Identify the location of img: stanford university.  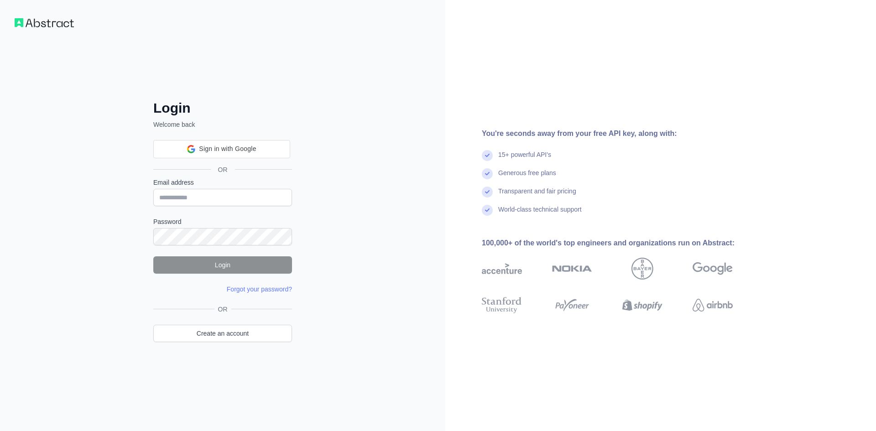
(502, 305).